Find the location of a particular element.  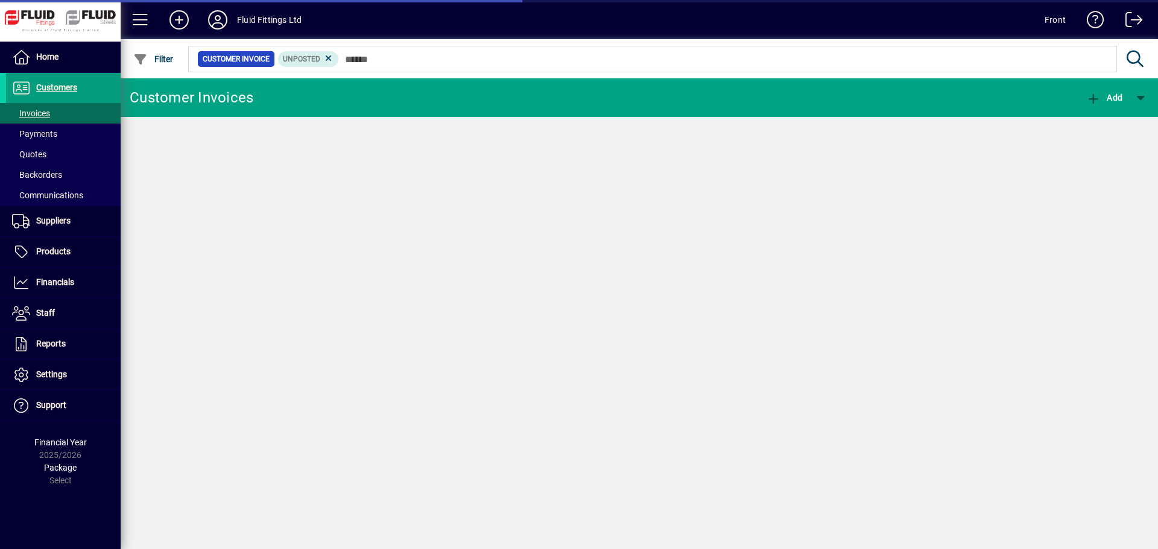

span: Settings is located at coordinates (51, 374).